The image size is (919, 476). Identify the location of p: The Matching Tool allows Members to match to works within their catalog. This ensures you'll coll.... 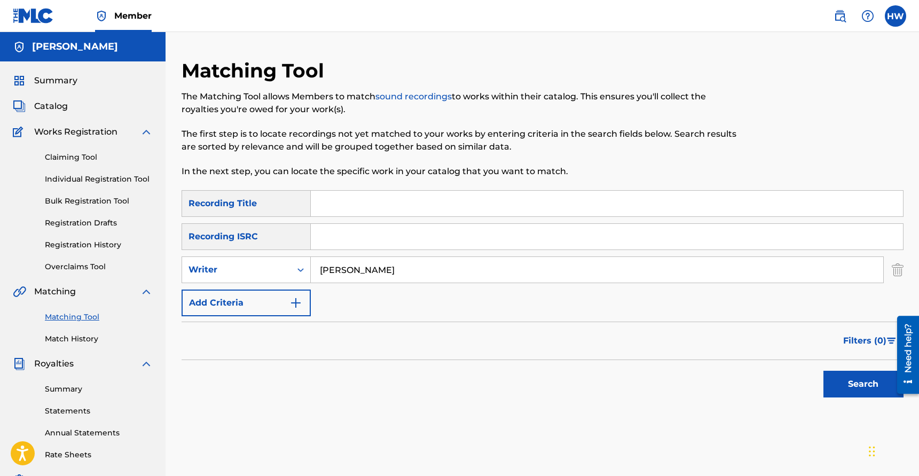
(459, 103).